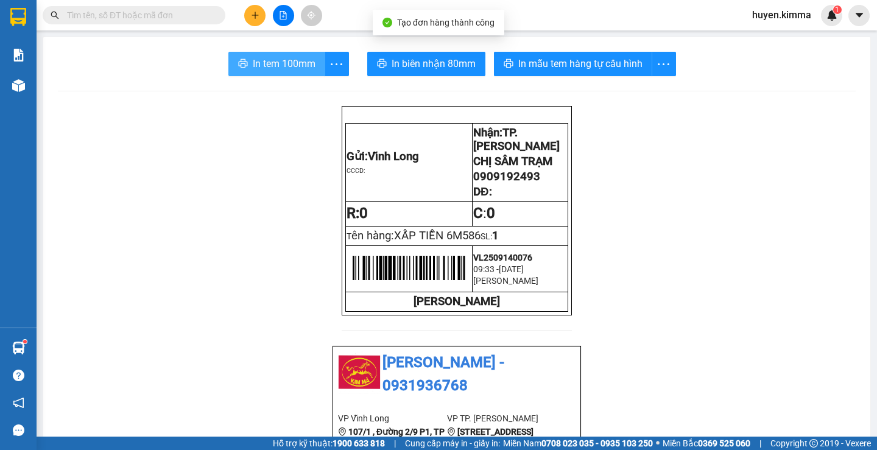  Describe the element at coordinates (573, 64) in the screenshot. I see `button: printerIn mẫu tem hàng tự cấu hình` at that location.